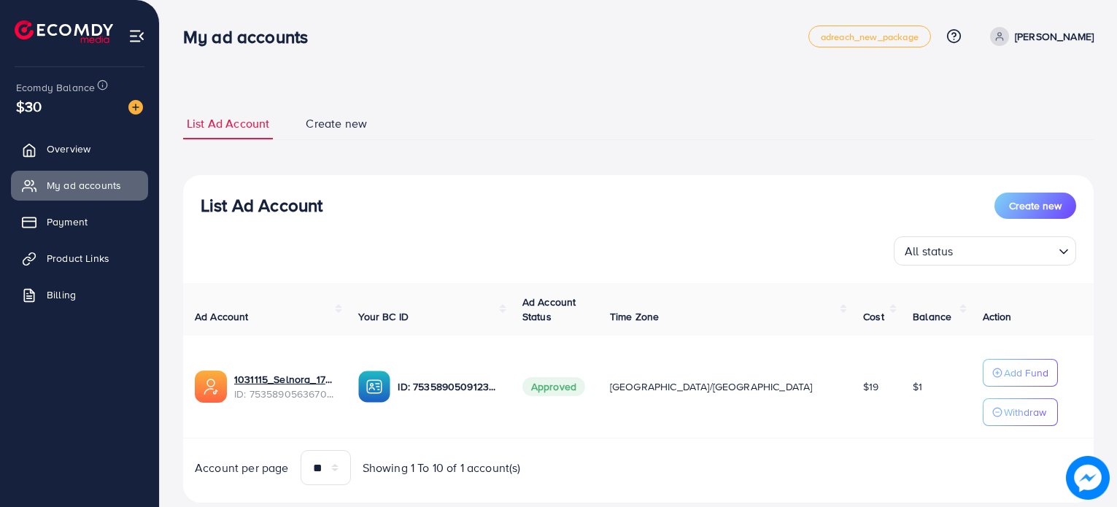 The height and width of the screenshot is (507, 1117). Describe the element at coordinates (251, 36) in the screenshot. I see `h3: My ad accounts` at that location.